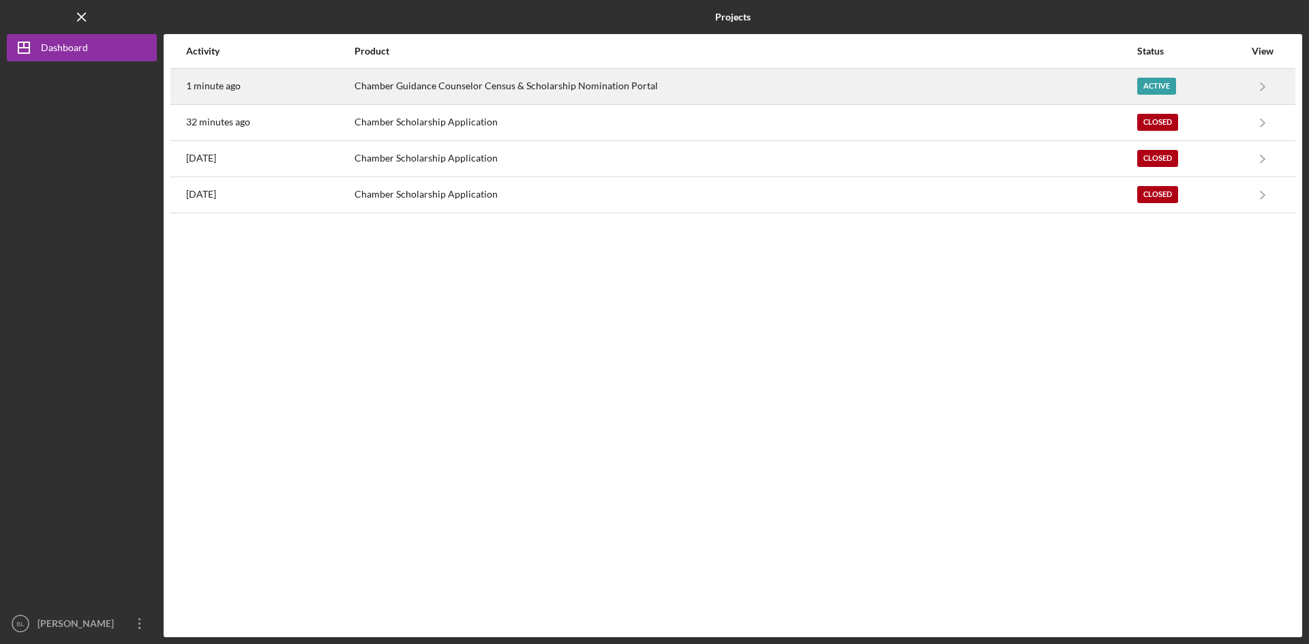 The height and width of the screenshot is (644, 1309). Describe the element at coordinates (745, 51) in the screenshot. I see `div: Product` at that location.